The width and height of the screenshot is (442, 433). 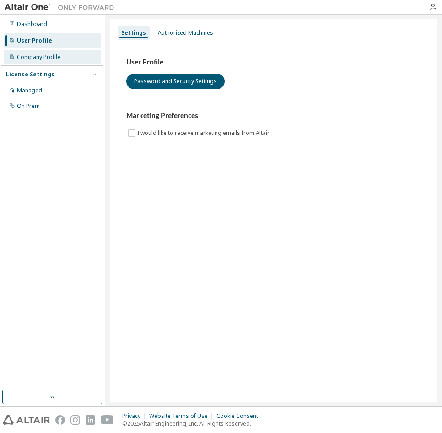 What do you see at coordinates (34, 41) in the screenshot?
I see `div: User Profile` at bounding box center [34, 41].